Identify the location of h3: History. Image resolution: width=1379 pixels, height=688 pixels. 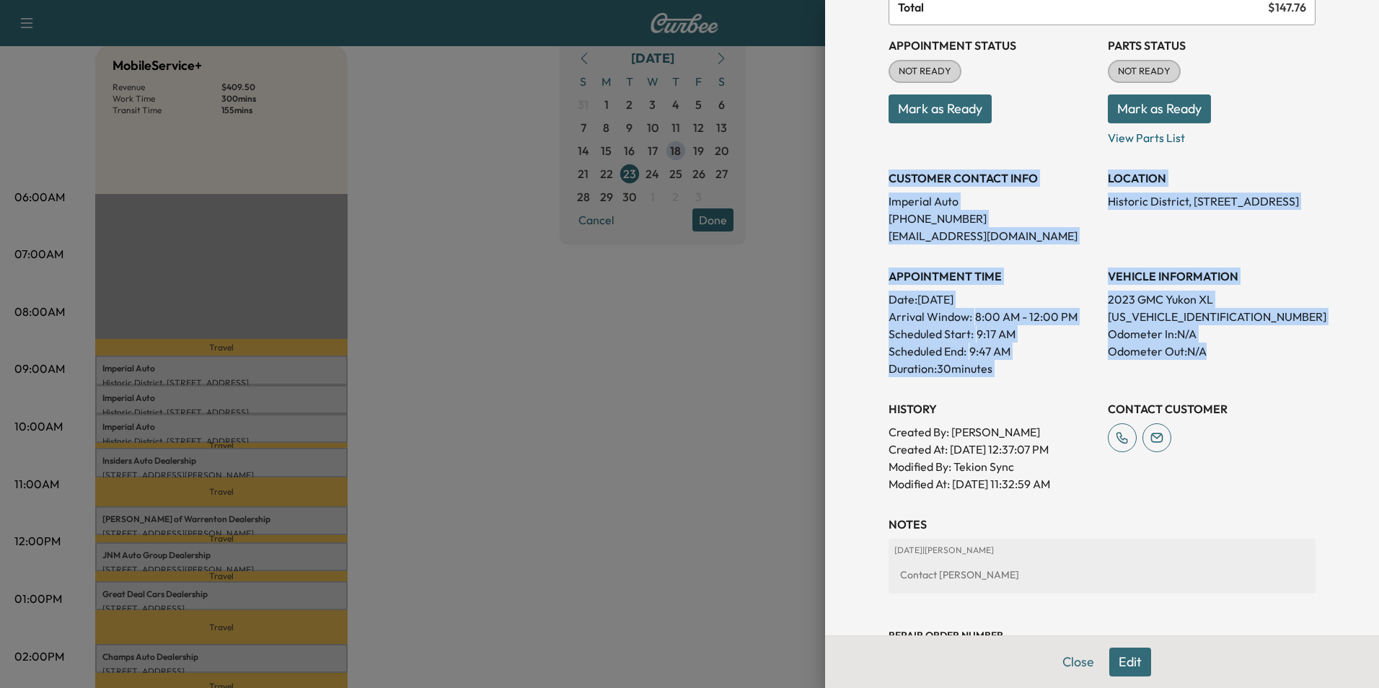
(993, 409).